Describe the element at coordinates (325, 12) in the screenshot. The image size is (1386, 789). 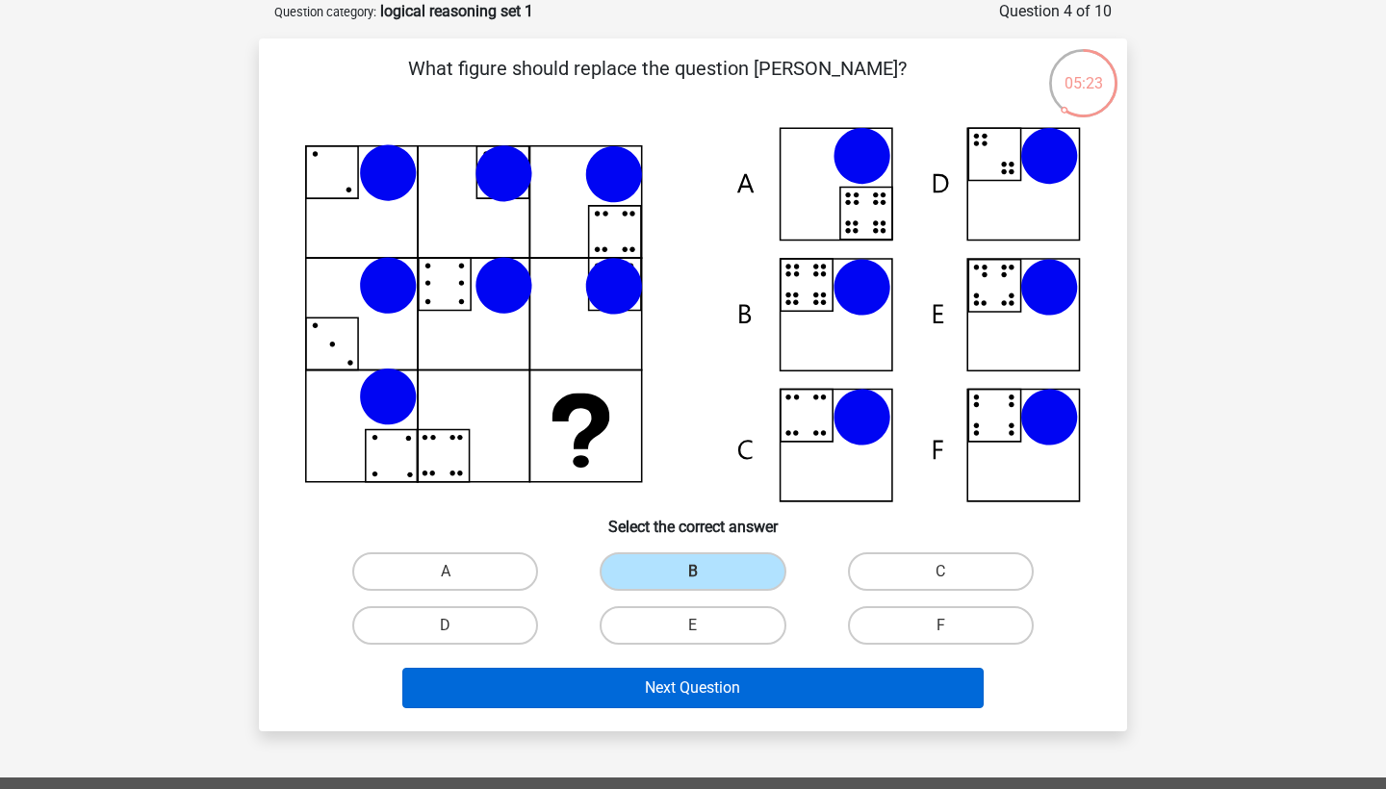
I see `small: Question category:` at that location.